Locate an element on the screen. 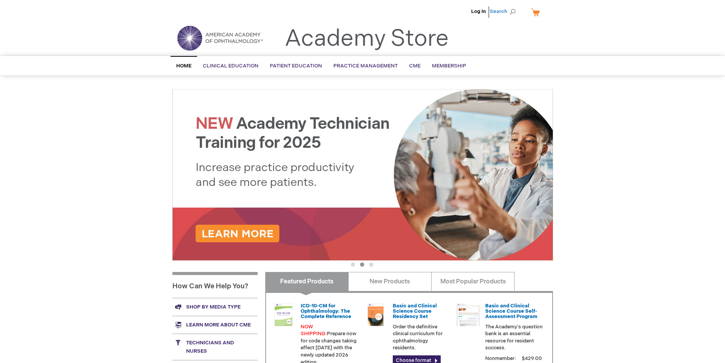  span: CME is located at coordinates (415, 66).